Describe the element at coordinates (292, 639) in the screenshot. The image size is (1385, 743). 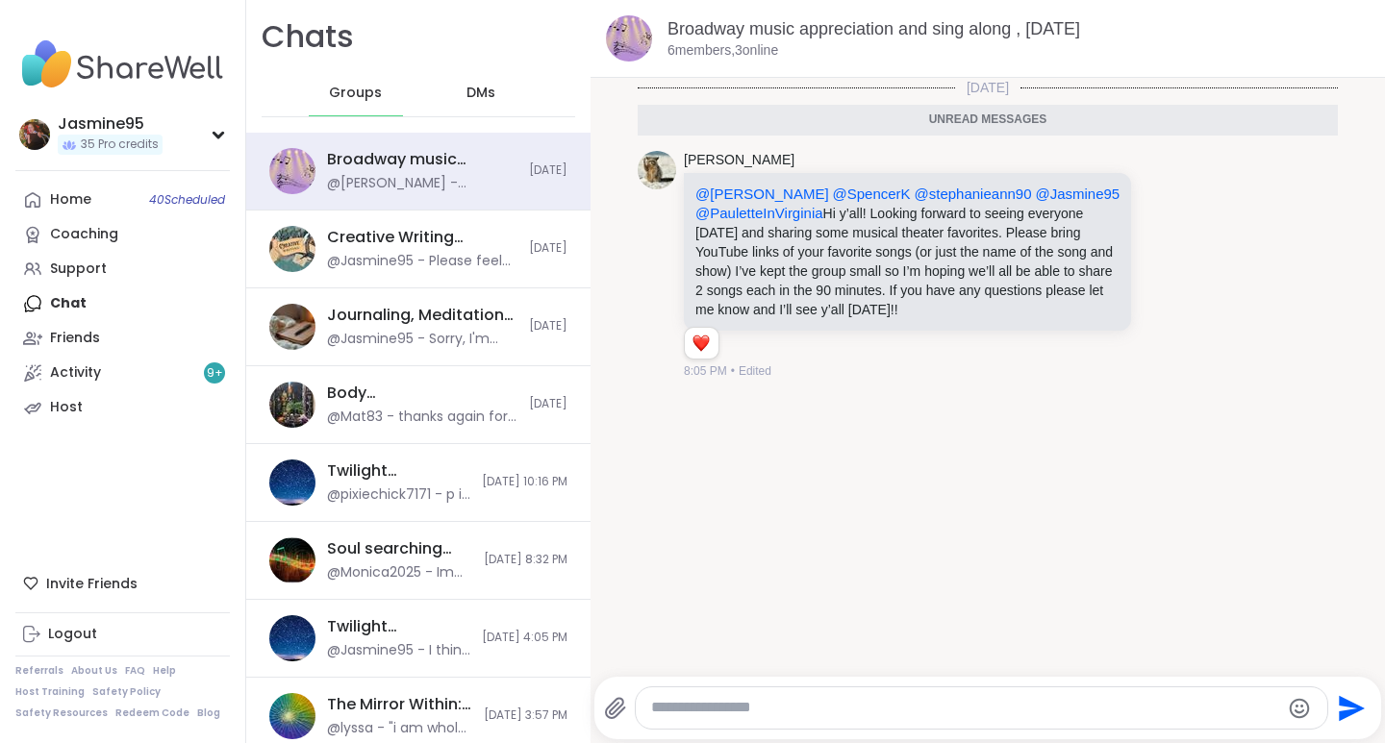
I see `img: Twilight Tranquility: Guided Meditations , Oct 05` at that location.